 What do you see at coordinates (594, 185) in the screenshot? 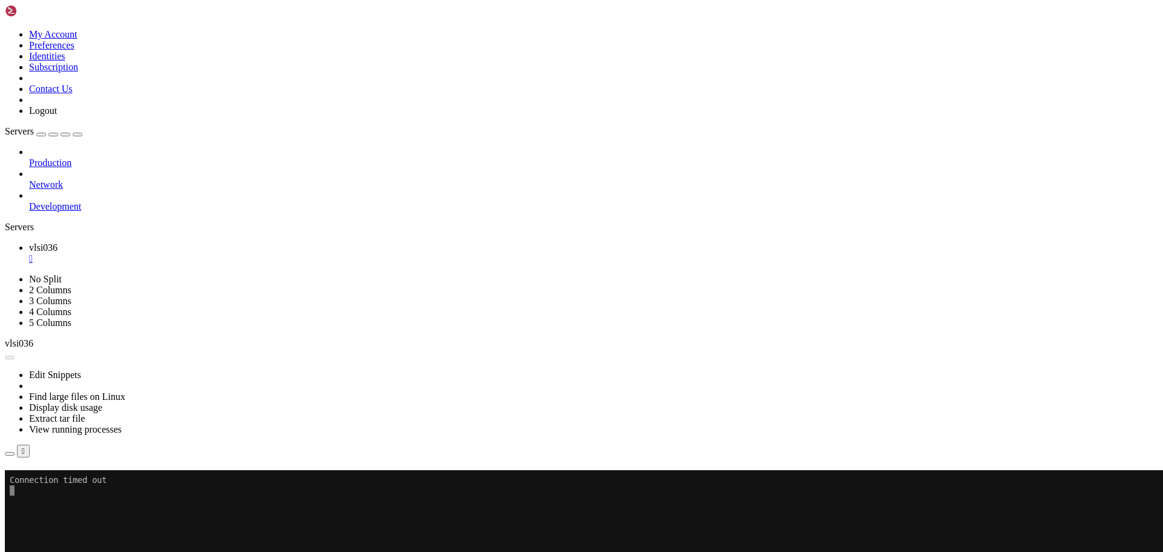
I see `a: Network` at bounding box center [594, 185].